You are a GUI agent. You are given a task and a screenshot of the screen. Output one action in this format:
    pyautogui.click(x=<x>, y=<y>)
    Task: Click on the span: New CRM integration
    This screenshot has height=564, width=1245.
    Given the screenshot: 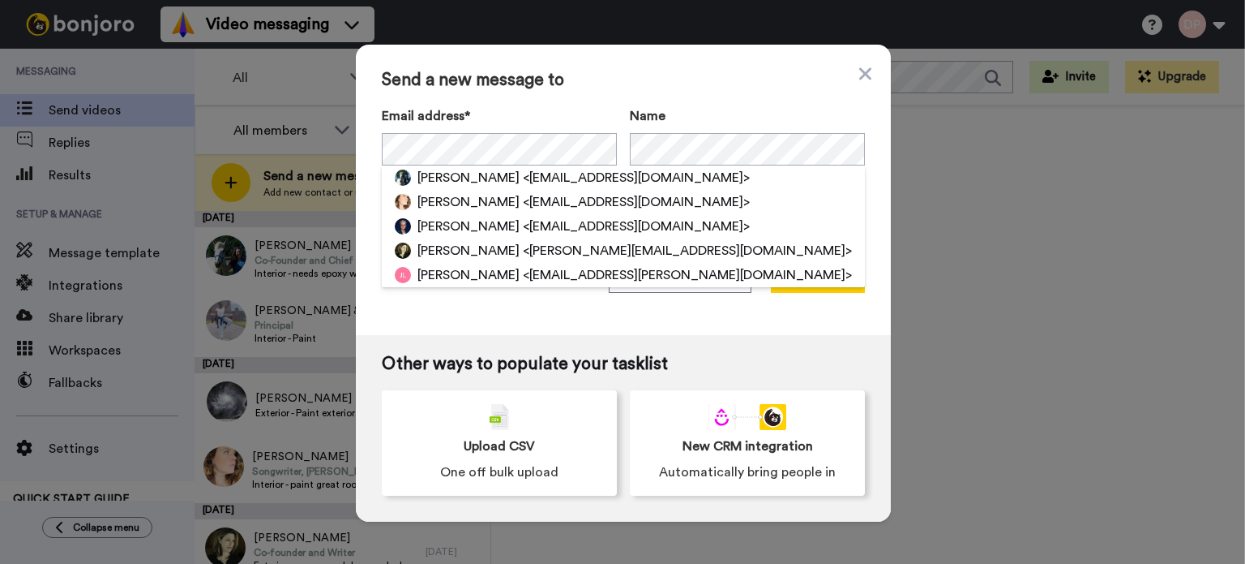 What is the action you would take?
    pyautogui.click(x=748, y=446)
    